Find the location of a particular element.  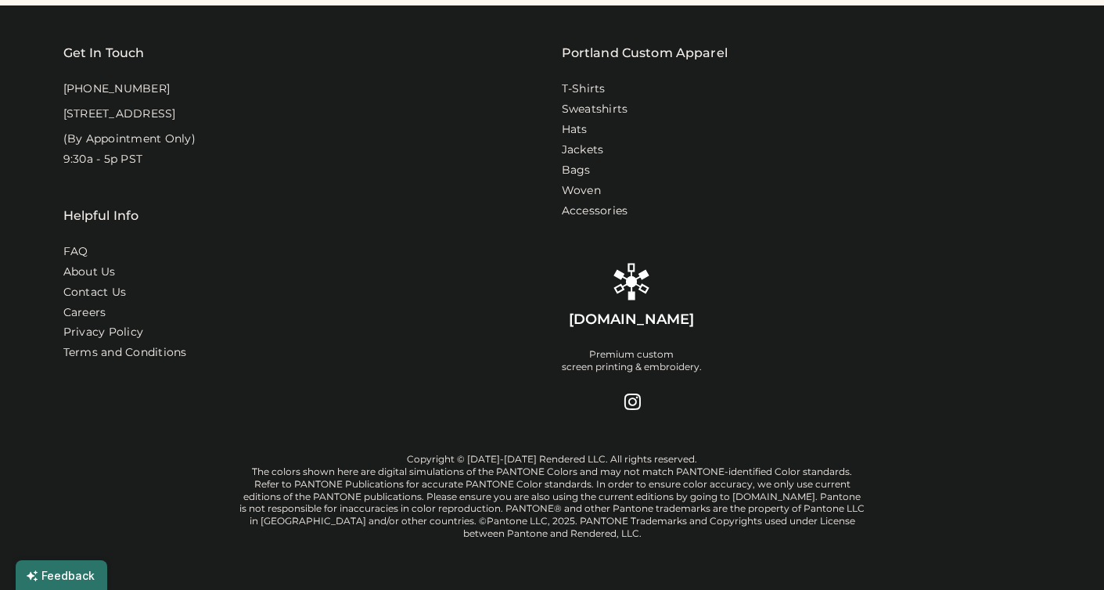

a: Careers is located at coordinates (84, 313).